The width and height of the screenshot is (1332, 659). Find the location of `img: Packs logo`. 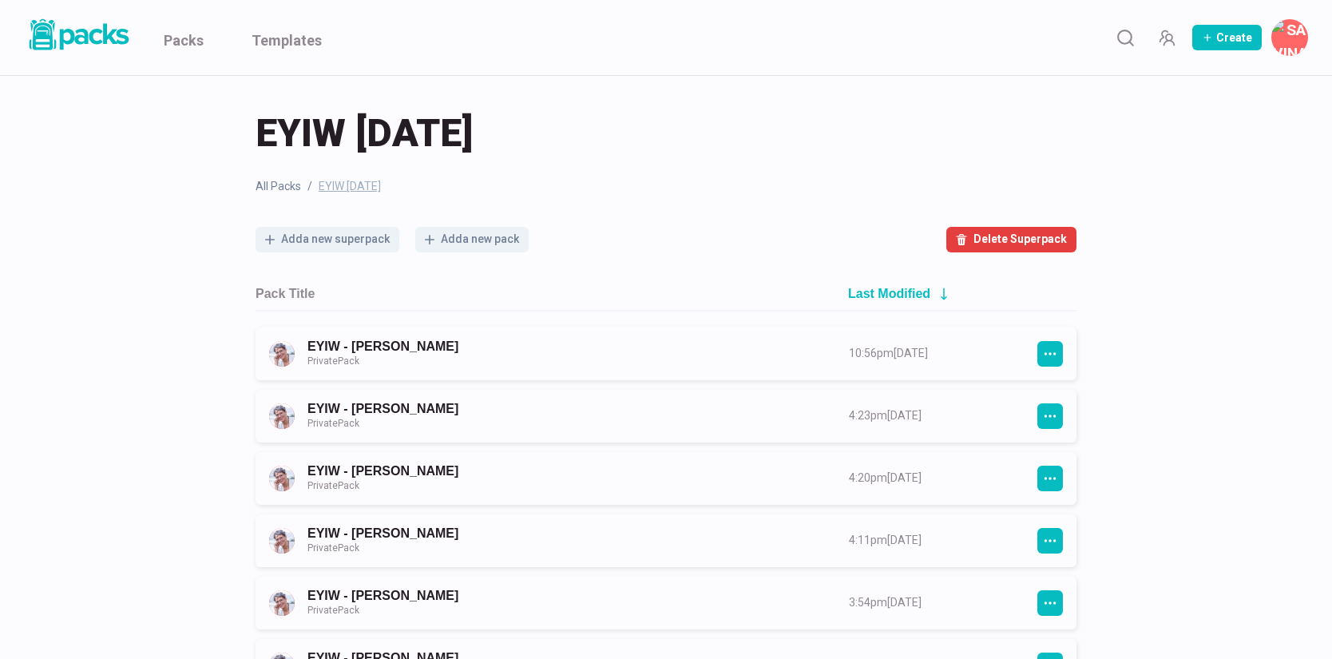

img: Packs logo is located at coordinates (77, 34).